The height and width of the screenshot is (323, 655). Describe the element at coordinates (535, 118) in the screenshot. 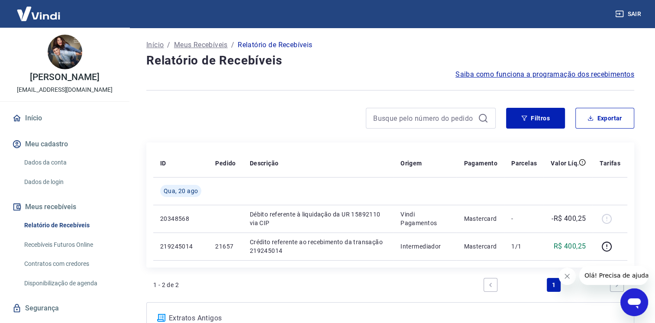

I see `button: Filtros` at that location.